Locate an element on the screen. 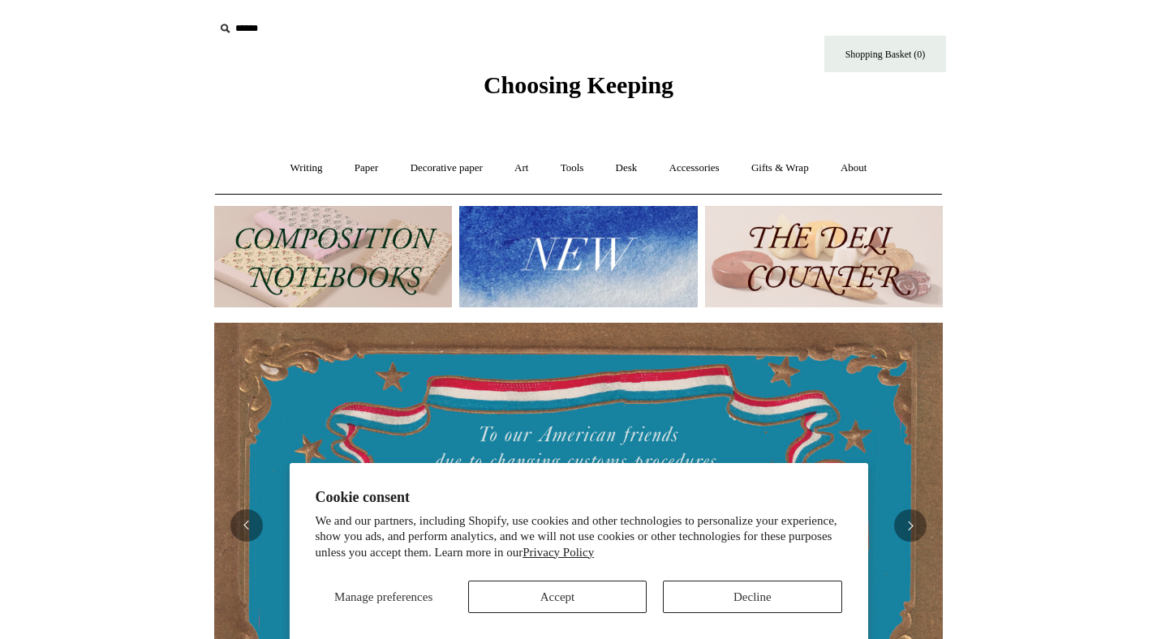 Image resolution: width=1157 pixels, height=639 pixels. p: We and our partners, including Shopify, use cookies and other technologies to personalize your ex... is located at coordinates (578, 537).